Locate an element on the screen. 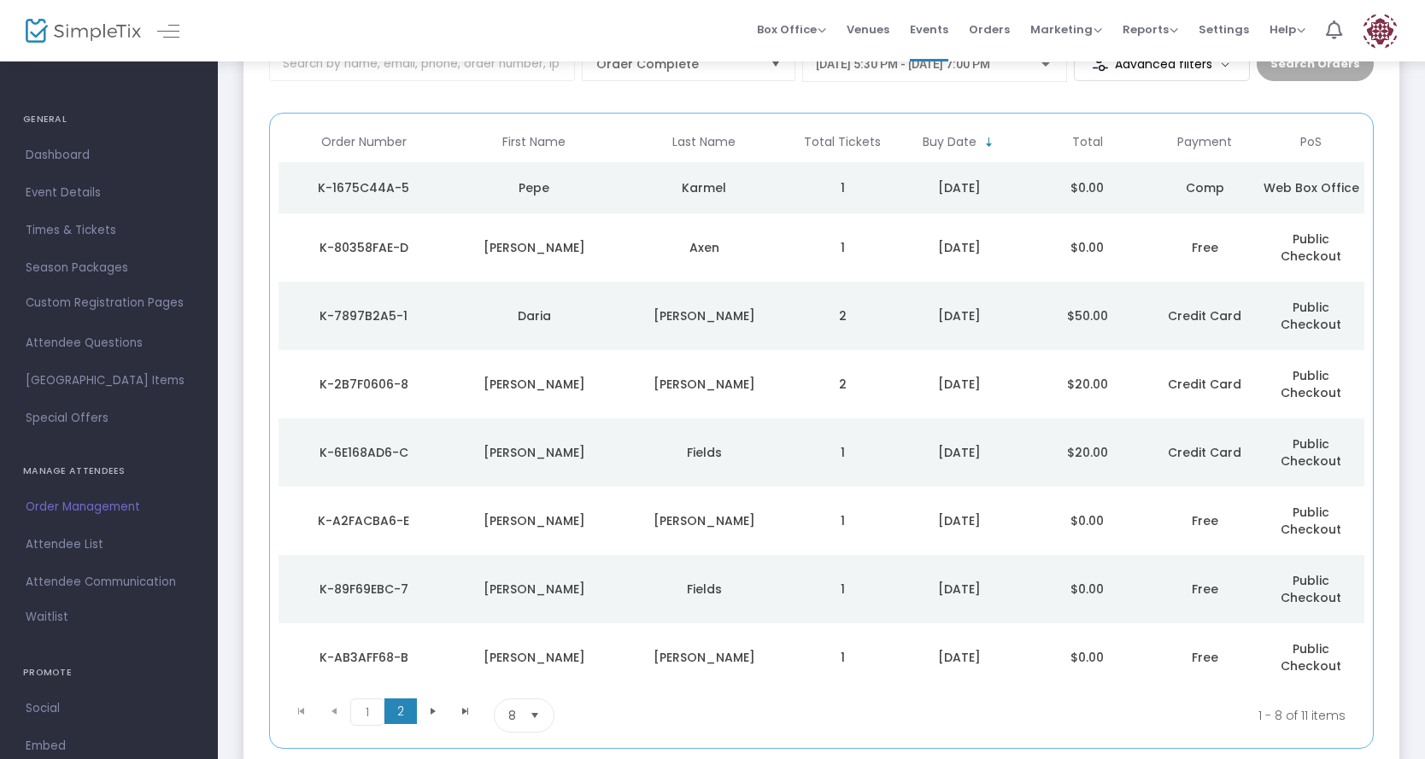 This screenshot has height=759, width=1425. div: Axen is located at coordinates (704, 248).